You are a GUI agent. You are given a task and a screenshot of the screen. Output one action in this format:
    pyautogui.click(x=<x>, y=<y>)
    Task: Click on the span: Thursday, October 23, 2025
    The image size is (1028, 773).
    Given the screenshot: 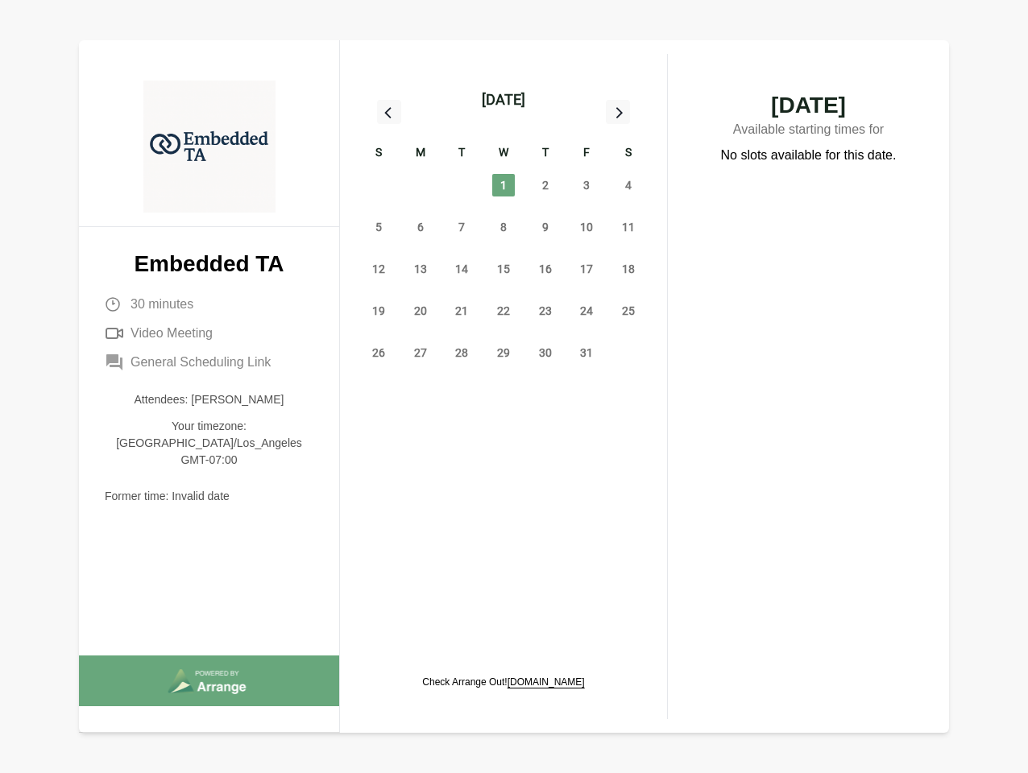 What is the action you would take?
    pyautogui.click(x=545, y=311)
    